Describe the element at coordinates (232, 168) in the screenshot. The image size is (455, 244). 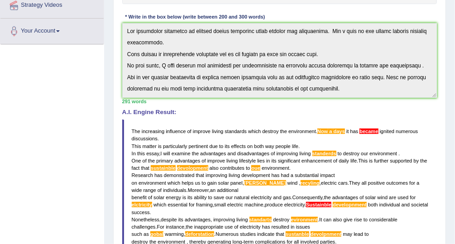
I see `span: contributes` at that location.